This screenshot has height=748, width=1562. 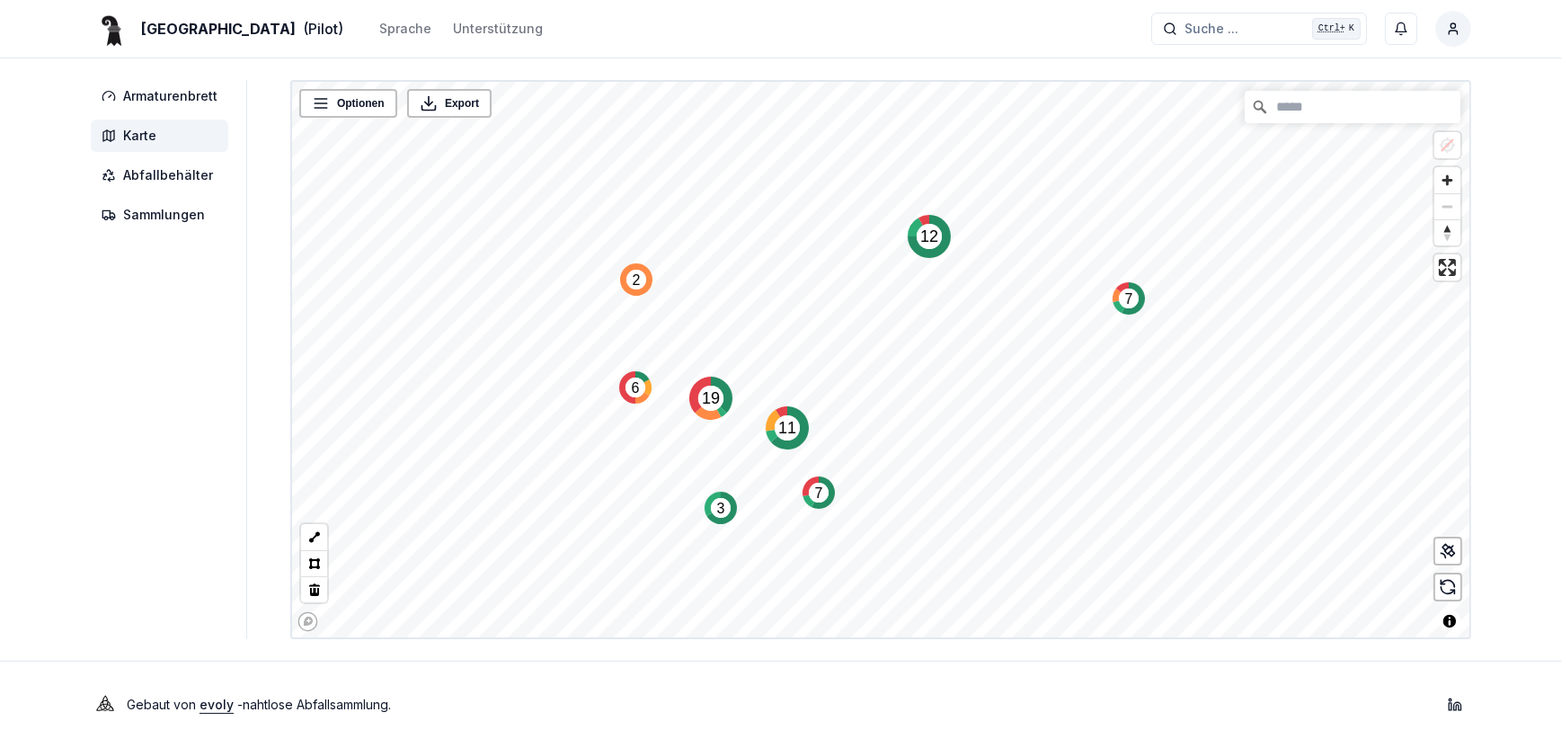 I want to click on span: Location not available, so click(x=1447, y=145).